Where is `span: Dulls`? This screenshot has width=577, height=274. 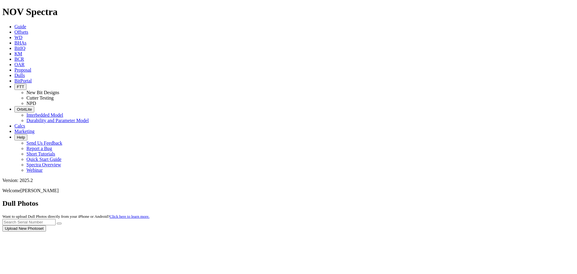 span: Dulls is located at coordinates (20, 75).